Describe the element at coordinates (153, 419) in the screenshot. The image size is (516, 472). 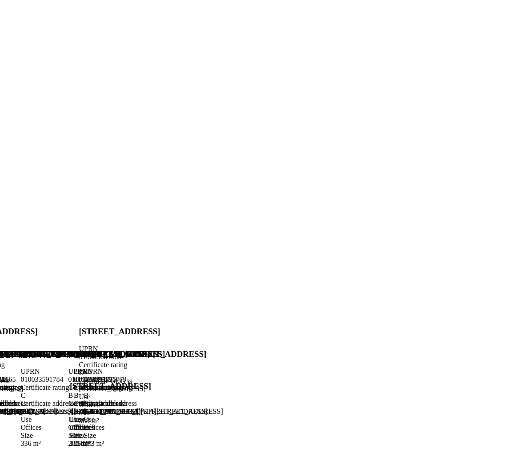
I see `div: Use` at that location.